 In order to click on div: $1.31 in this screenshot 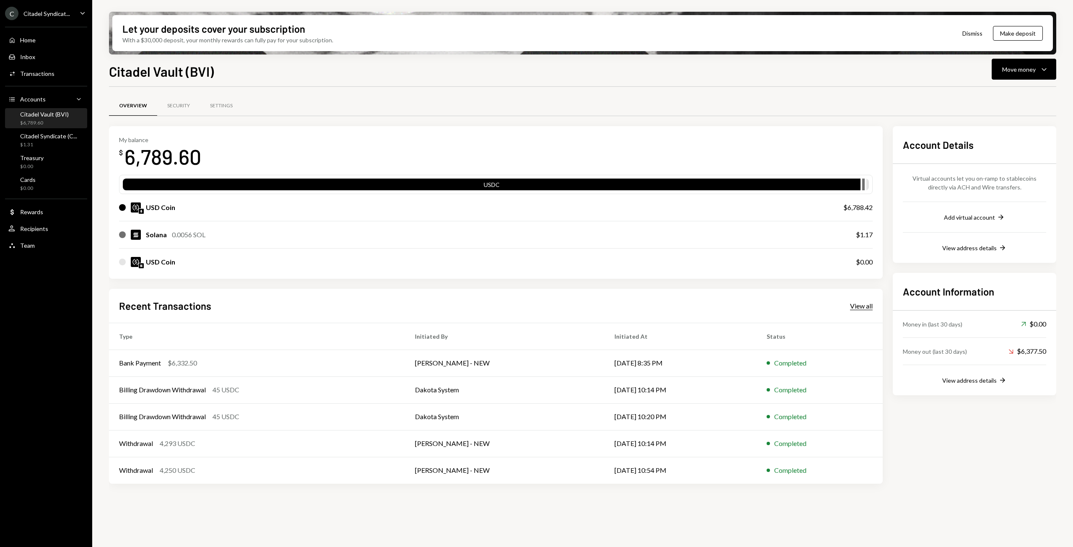, I will do `click(49, 145)`.